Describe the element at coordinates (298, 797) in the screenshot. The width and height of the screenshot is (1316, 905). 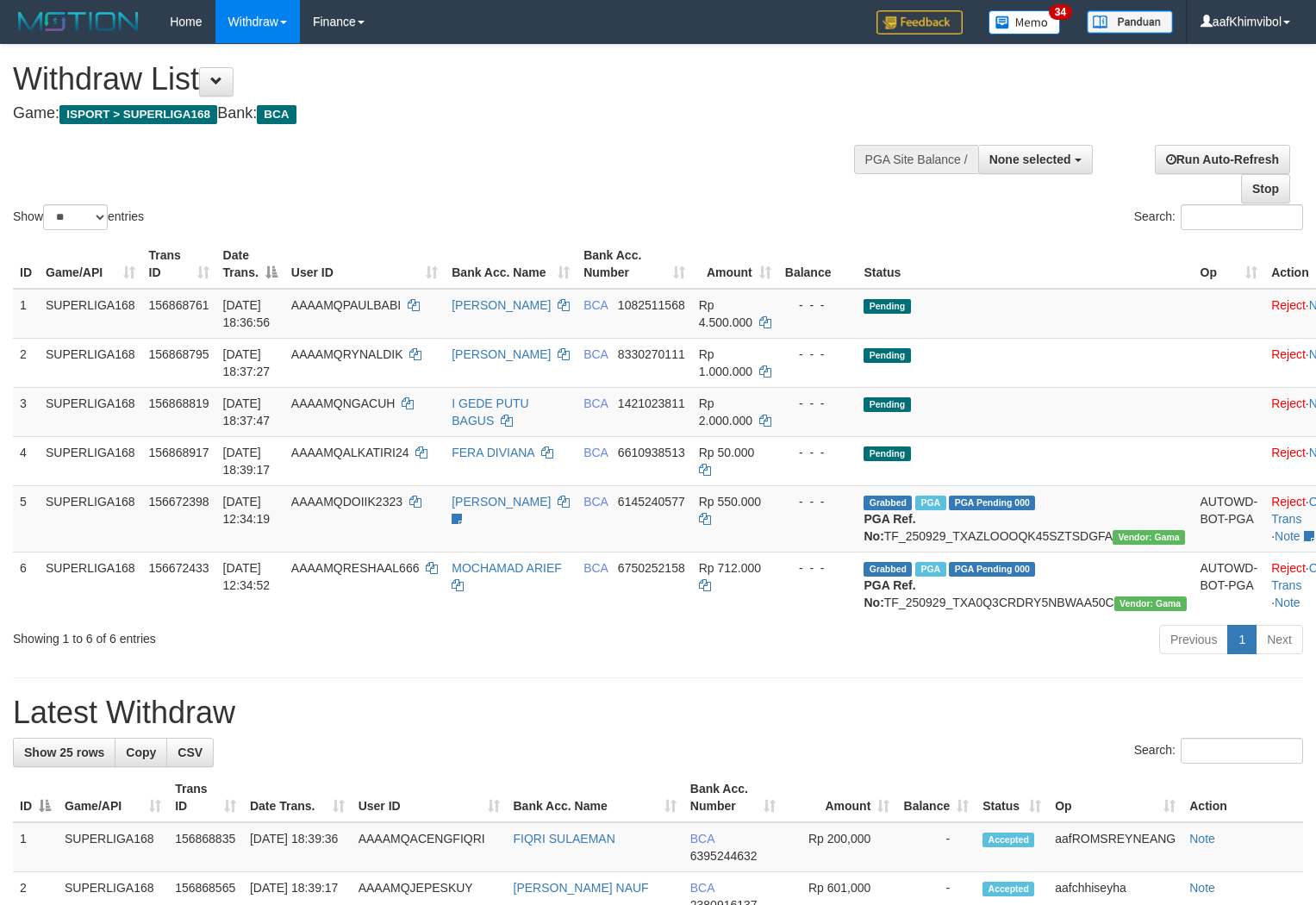
I see `th: Date Trans.: activate to sort column ascending` at that location.